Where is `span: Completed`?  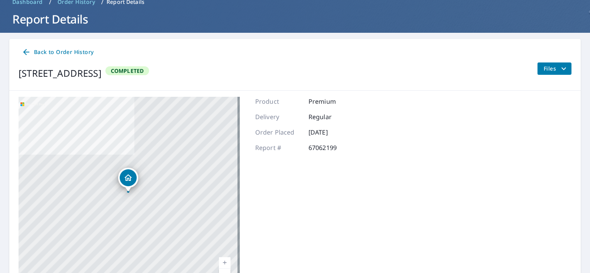
span: Completed is located at coordinates (127, 71).